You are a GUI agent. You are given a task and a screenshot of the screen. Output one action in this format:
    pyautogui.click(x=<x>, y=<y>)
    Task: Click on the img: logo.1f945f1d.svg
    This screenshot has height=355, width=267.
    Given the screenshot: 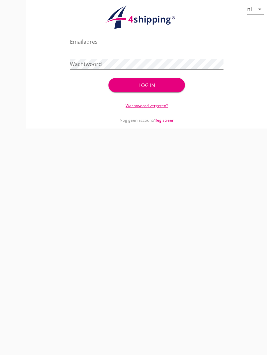 What is the action you would take?
    pyautogui.click(x=146, y=17)
    